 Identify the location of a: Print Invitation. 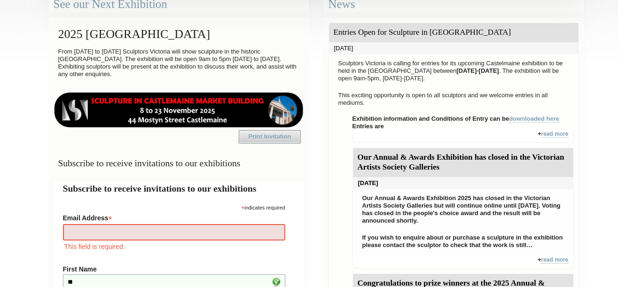
(270, 137).